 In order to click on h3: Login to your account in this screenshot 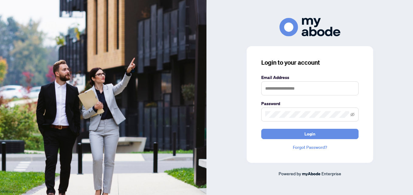, I will do `click(310, 63)`.